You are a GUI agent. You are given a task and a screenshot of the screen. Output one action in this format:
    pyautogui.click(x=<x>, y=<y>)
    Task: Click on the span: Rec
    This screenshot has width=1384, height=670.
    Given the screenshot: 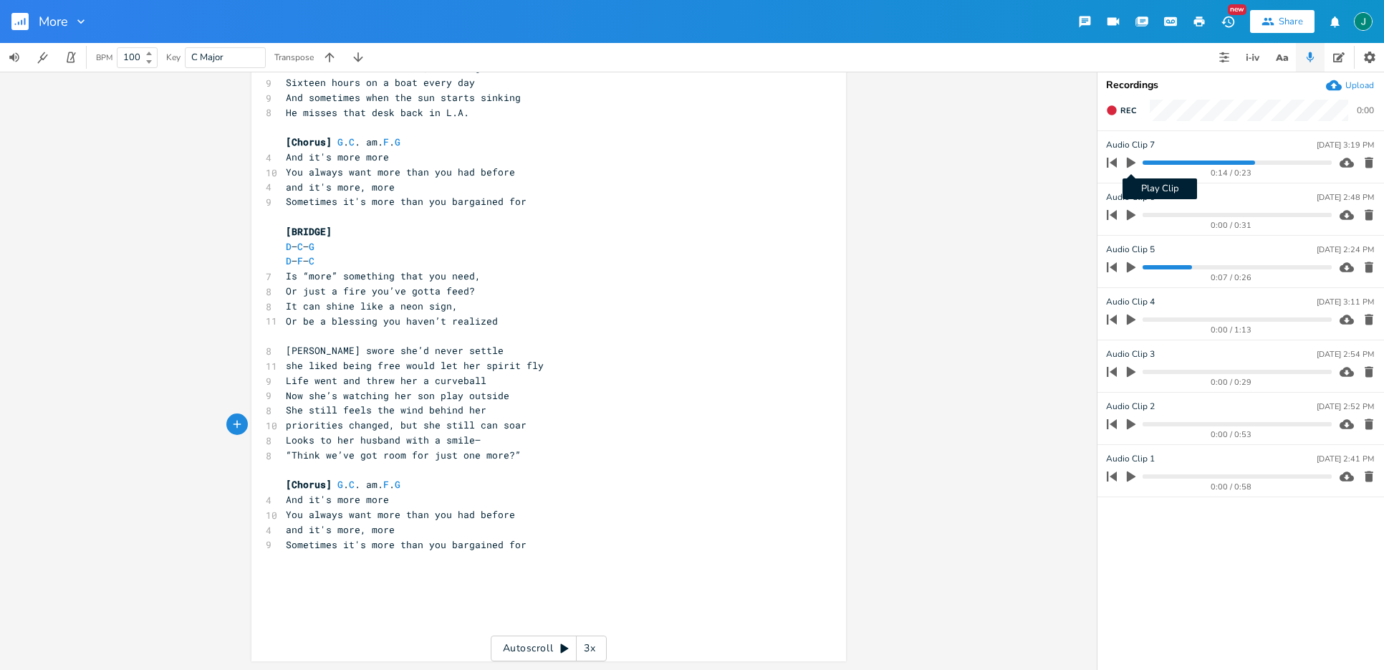 What is the action you would take?
    pyautogui.click(x=1129, y=110)
    